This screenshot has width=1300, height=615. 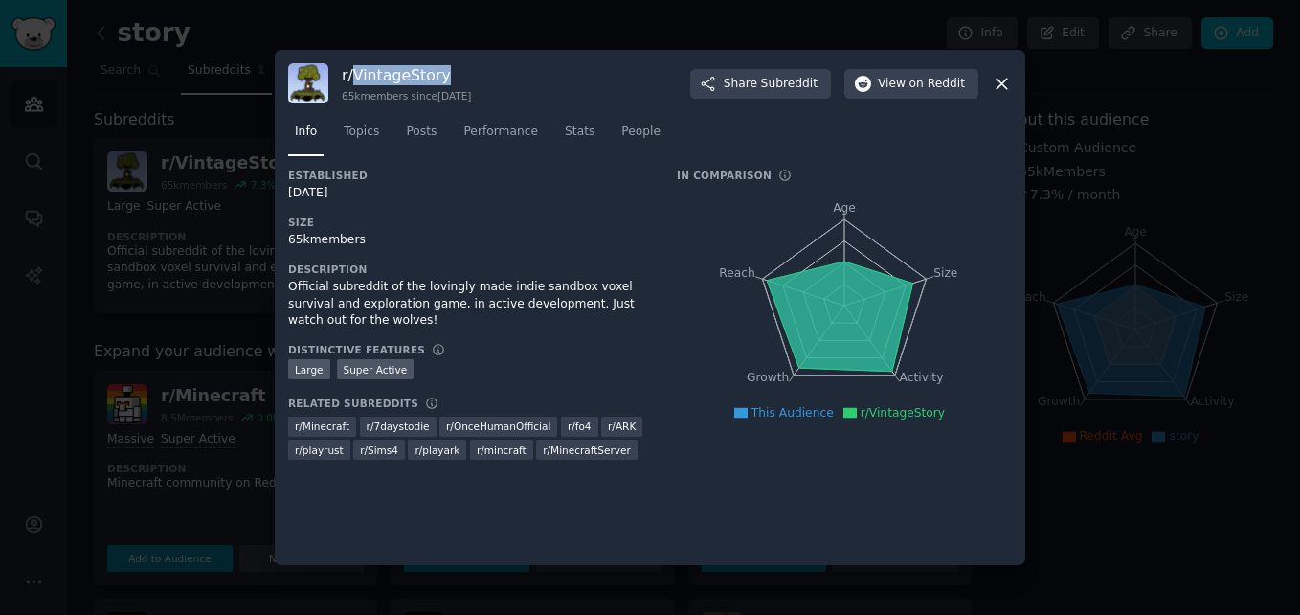 I want to click on h3: In Comparison, so click(x=724, y=175).